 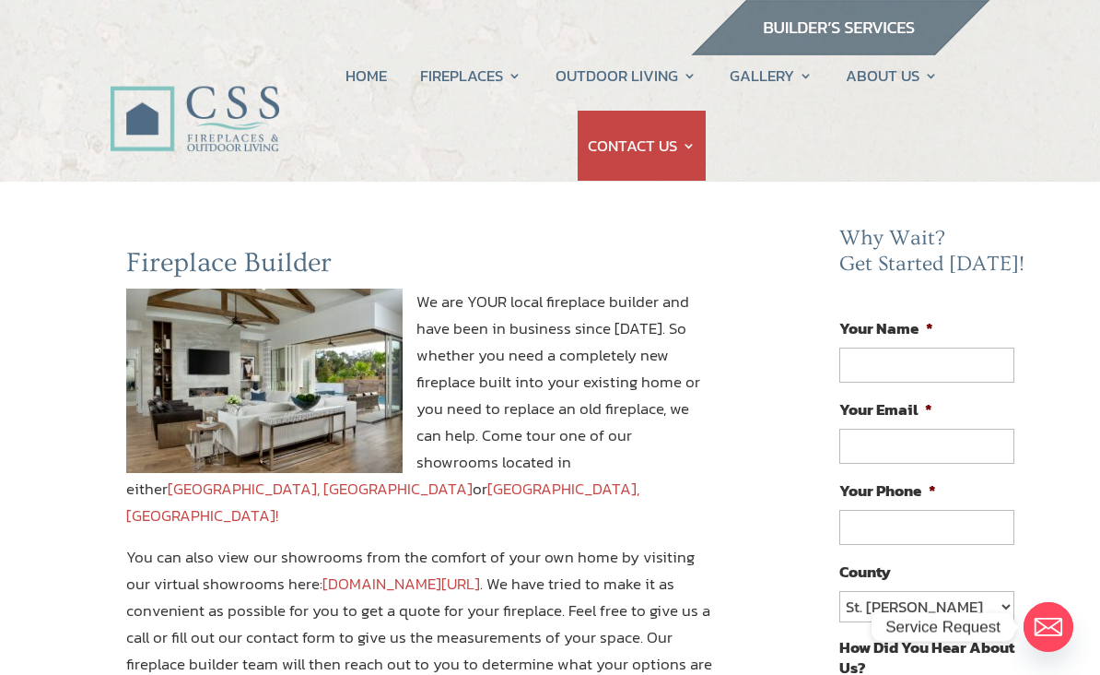 I want to click on img: fireplace builder jacksonville fl and ormond beach fl, so click(x=265, y=381).